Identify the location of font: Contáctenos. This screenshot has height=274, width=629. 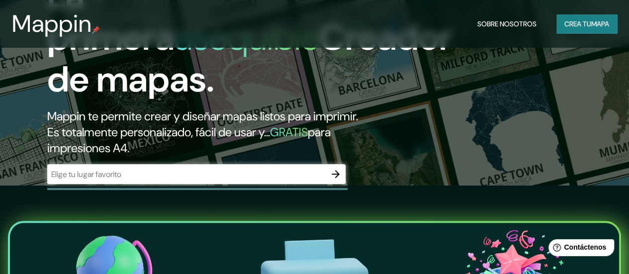
(44, 12).